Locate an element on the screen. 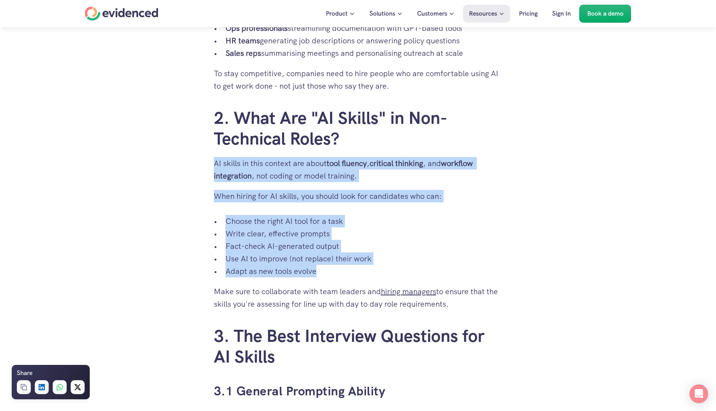 The height and width of the screenshot is (411, 716). h6: Share is located at coordinates (25, 373).